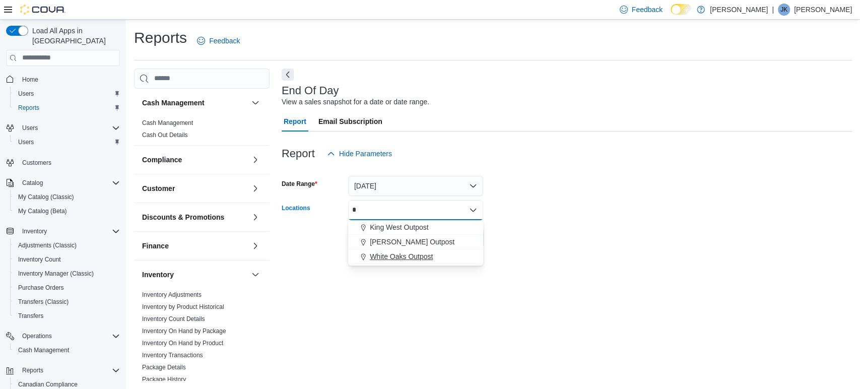 The height and width of the screenshot is (389, 860). I want to click on h3: Cash Management, so click(173, 103).